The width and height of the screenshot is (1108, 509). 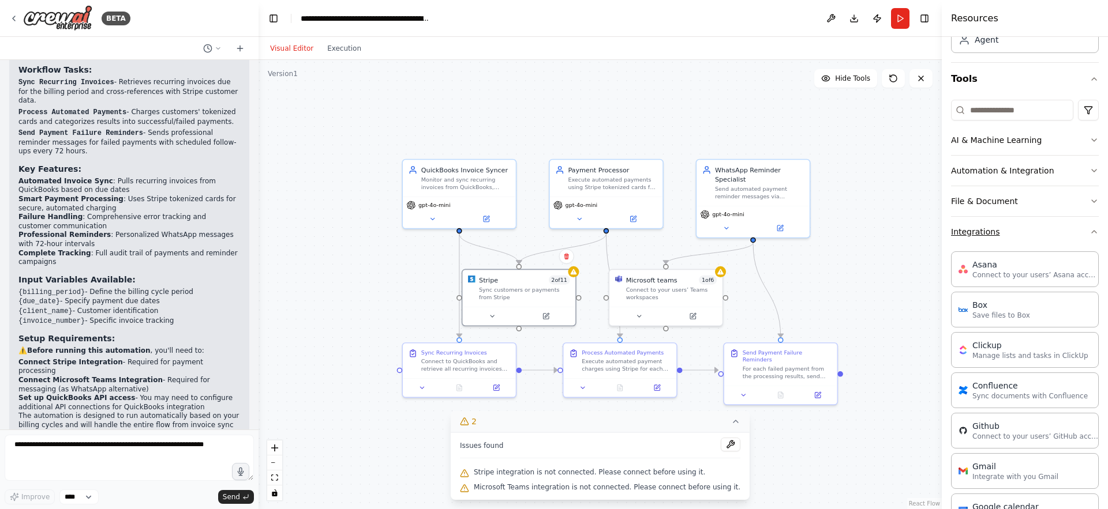 What do you see at coordinates (129, 425) in the screenshot?
I see `p: The automation is designed to run automatically based on your billing cycles and will handle the ...` at bounding box center [129, 425].